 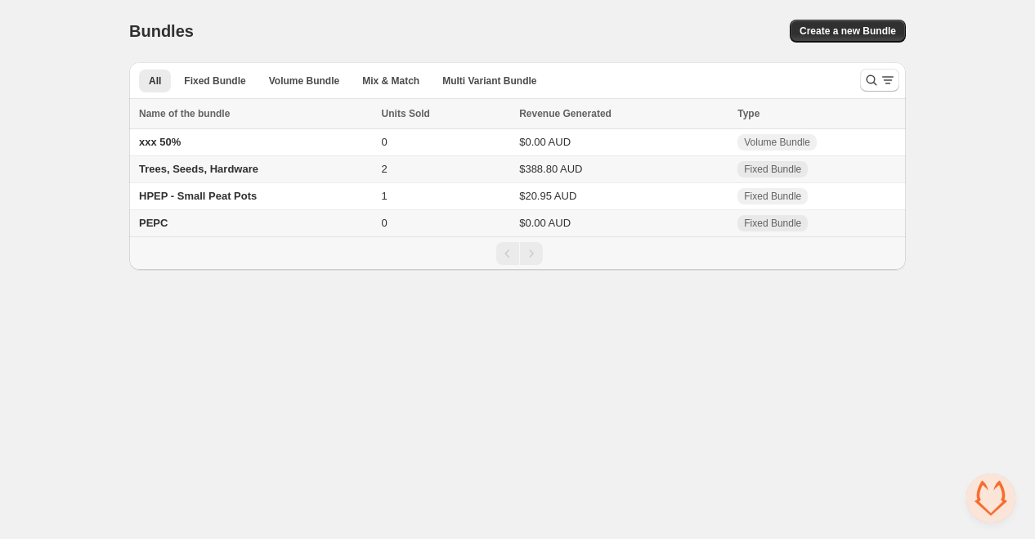 What do you see at coordinates (161, 31) in the screenshot?
I see `h1: Bundles` at bounding box center [161, 31].